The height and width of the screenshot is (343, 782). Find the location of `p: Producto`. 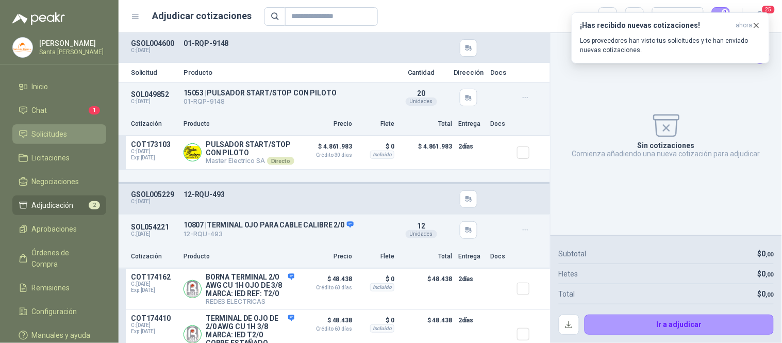

p: Producto is located at coordinates (239, 124).